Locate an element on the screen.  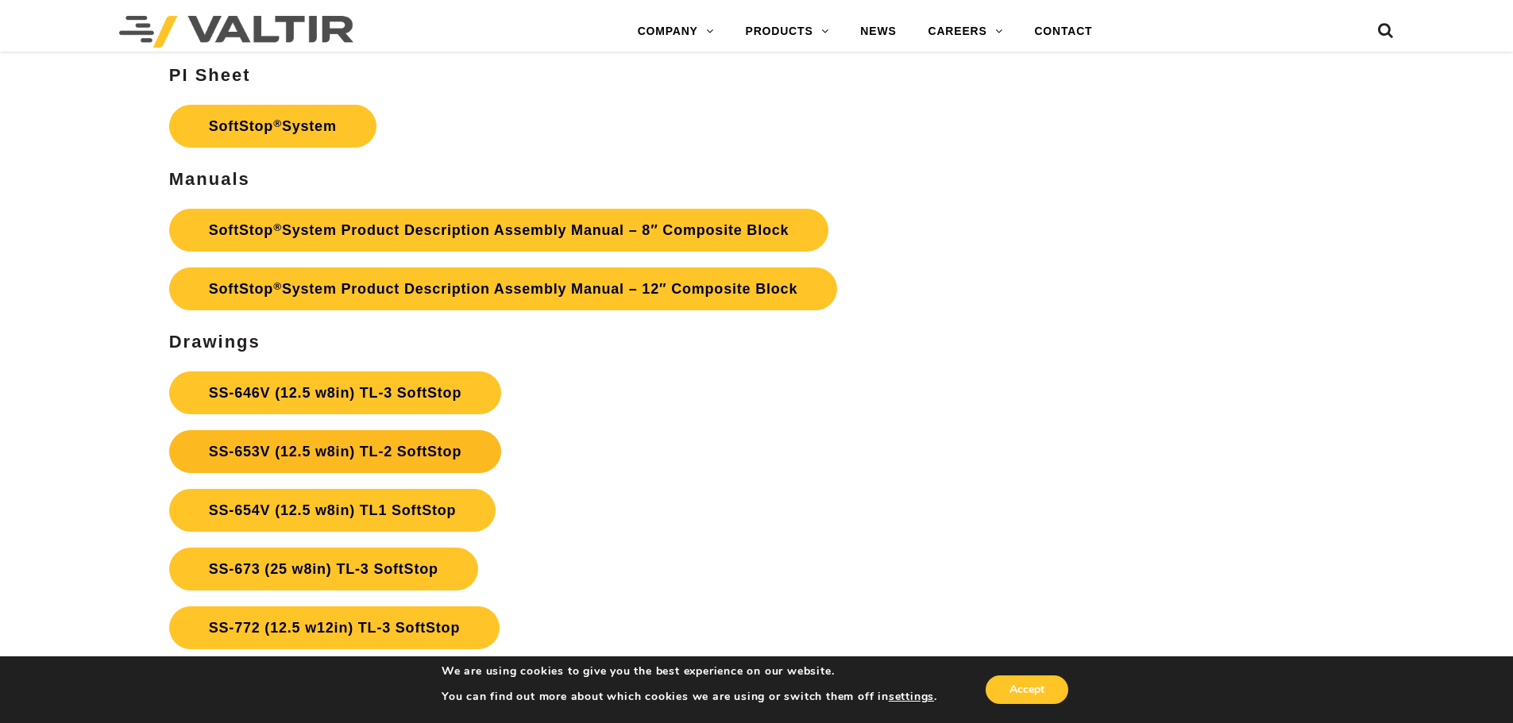
a: SS-653V (12.5 w8in) TL-2 SoftStop is located at coordinates (335, 452).